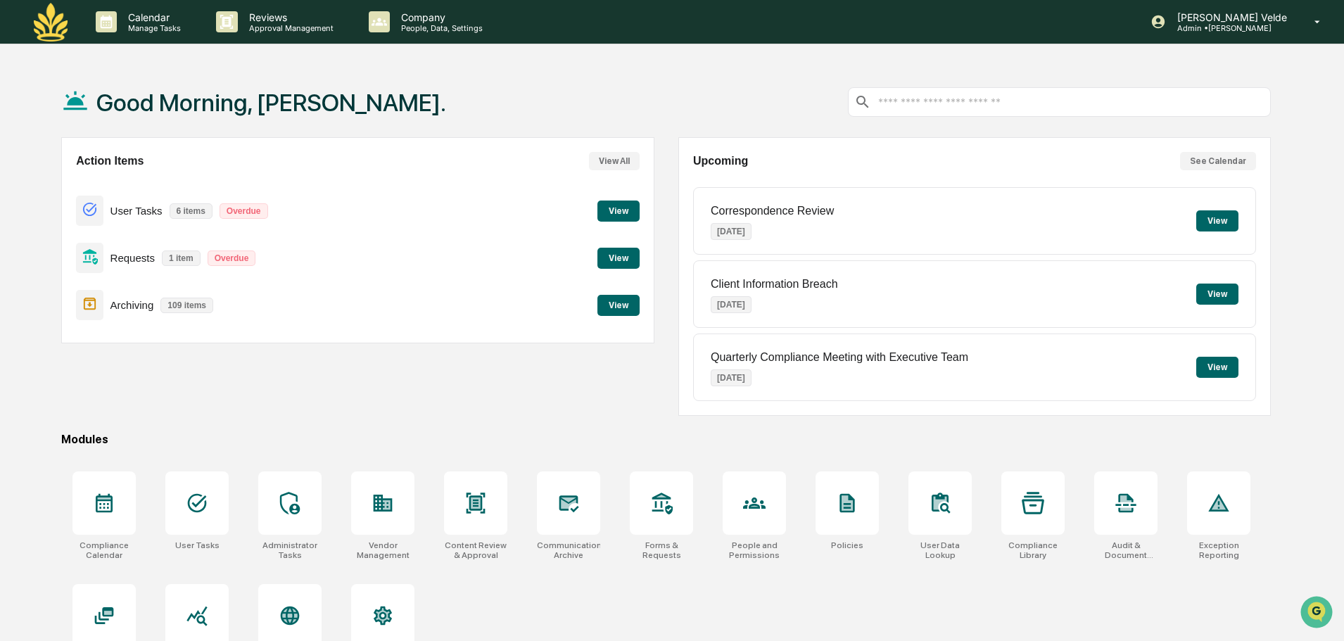 The height and width of the screenshot is (641, 1344). Describe the element at coordinates (383, 550) in the screenshot. I see `div: Vendor Management` at that location.